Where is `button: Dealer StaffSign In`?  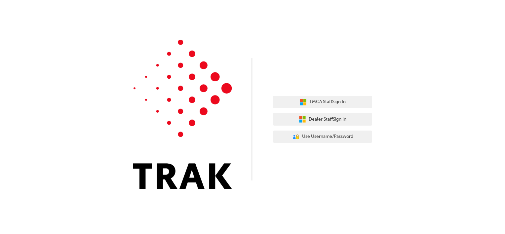 button: Dealer StaffSign In is located at coordinates (322, 119).